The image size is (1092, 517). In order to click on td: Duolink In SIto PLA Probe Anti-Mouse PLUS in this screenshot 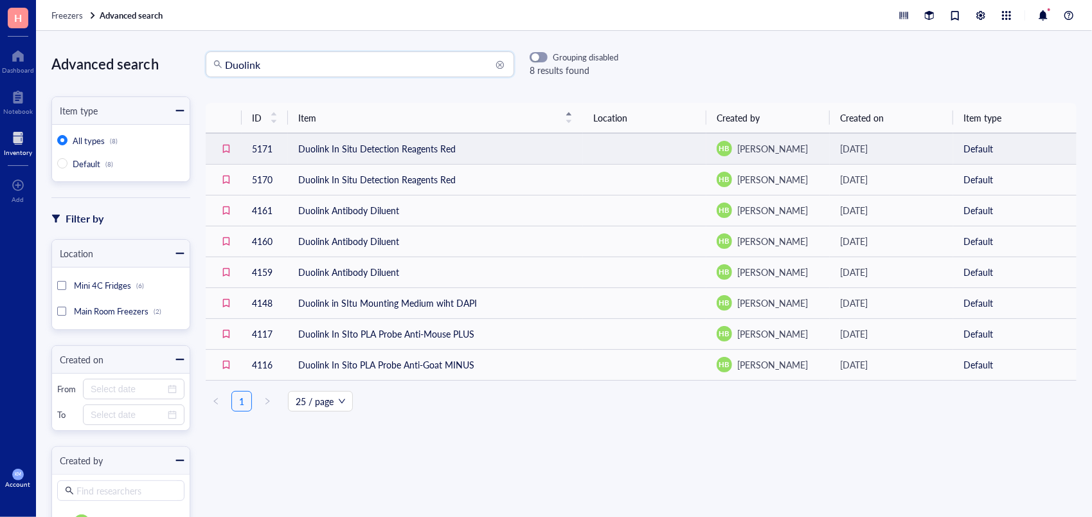, I will do `click(435, 334)`.